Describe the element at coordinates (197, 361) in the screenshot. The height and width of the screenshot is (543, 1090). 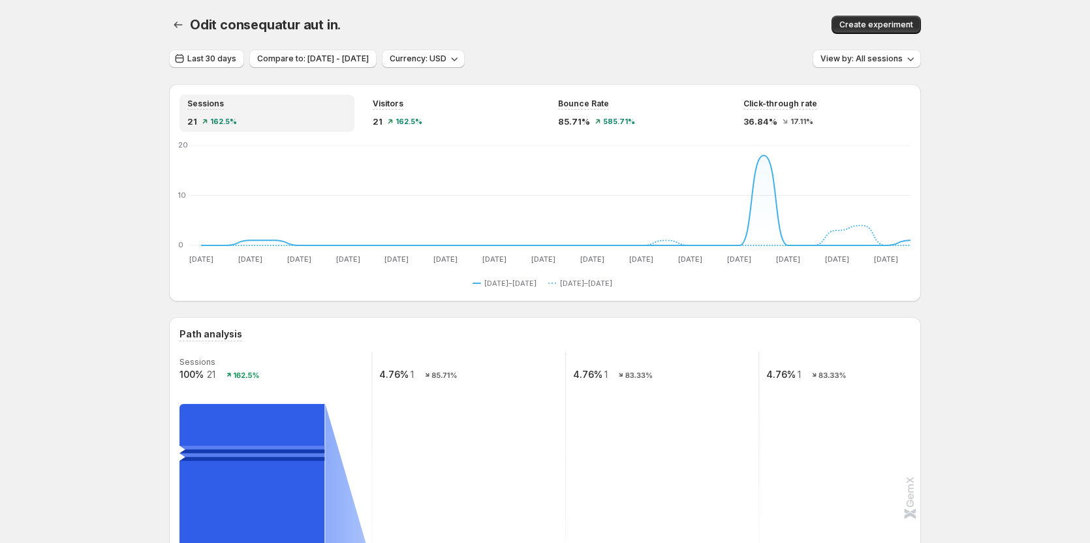
I see `text: Sessions` at that location.